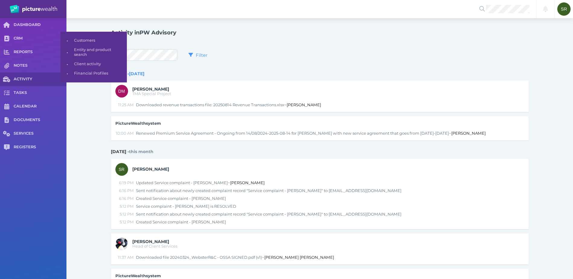 The image size is (573, 279). Describe the element at coordinates (40, 120) in the screenshot. I see `span: DOCUMENTS` at that location.